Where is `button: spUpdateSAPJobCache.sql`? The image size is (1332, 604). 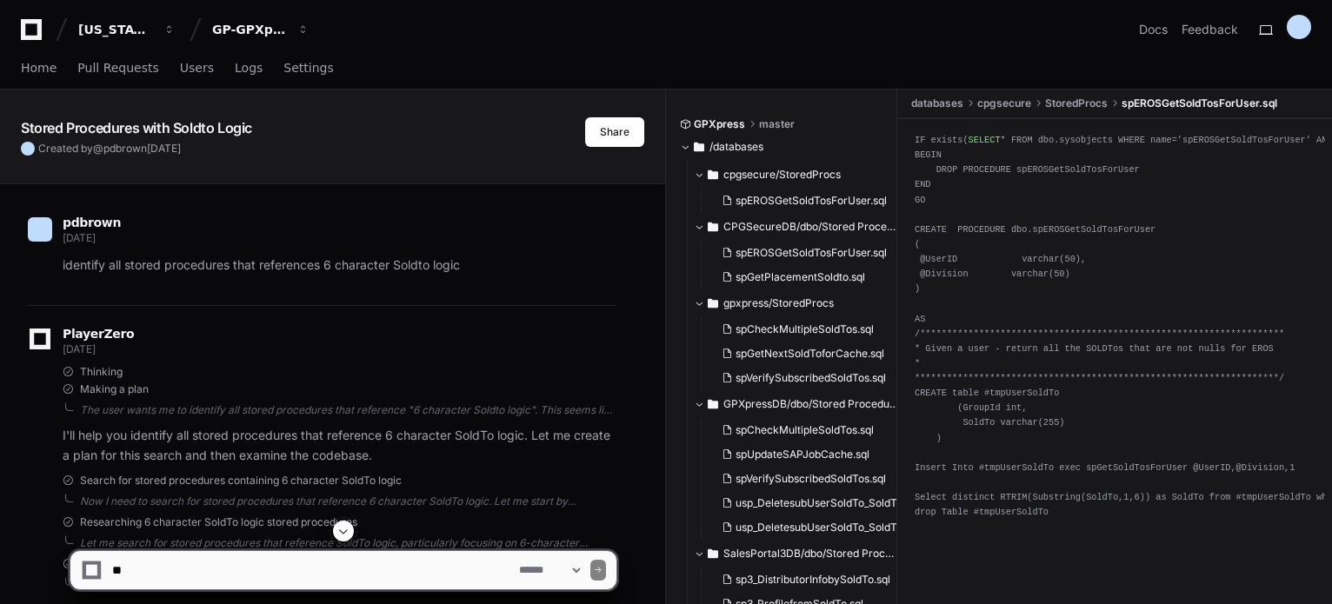 button: spUpdateSAPJobCache.sql is located at coordinates (808, 455).